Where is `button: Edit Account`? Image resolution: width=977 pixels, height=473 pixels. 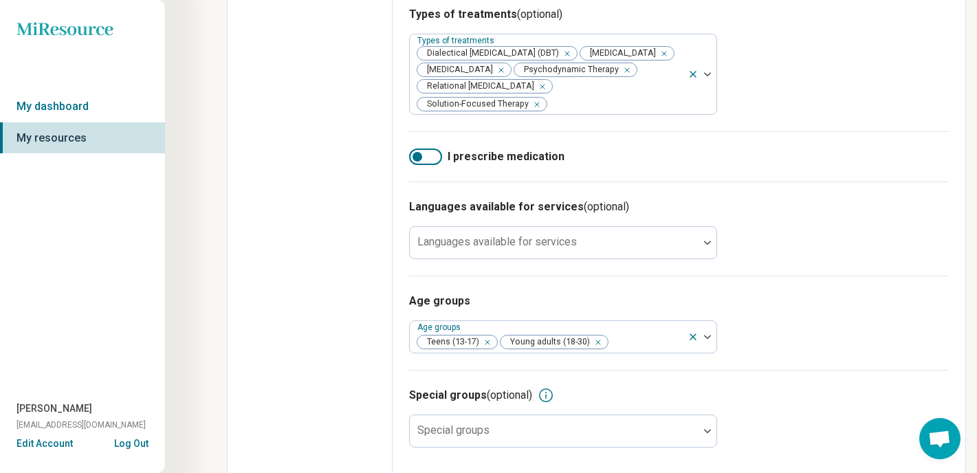
button: Edit Account is located at coordinates (45, 443).